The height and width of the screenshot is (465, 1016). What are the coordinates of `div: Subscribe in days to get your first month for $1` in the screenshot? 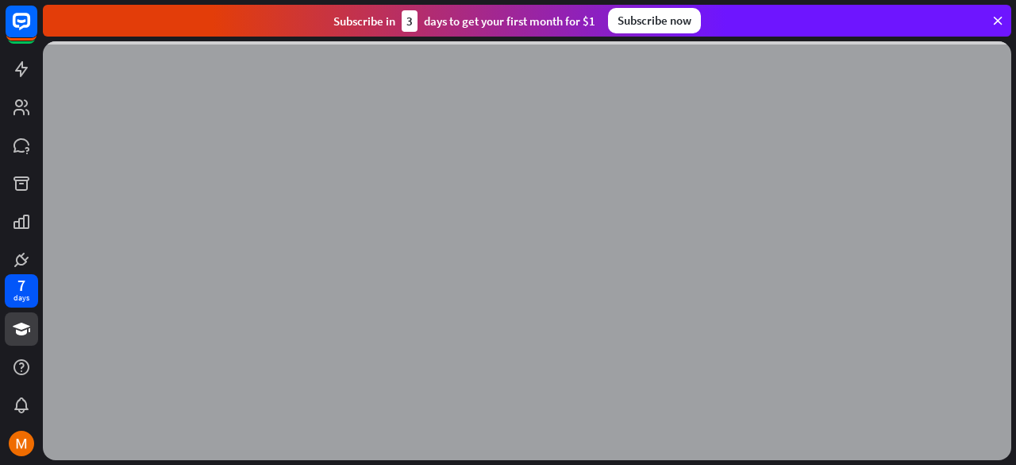 It's located at (465, 21).